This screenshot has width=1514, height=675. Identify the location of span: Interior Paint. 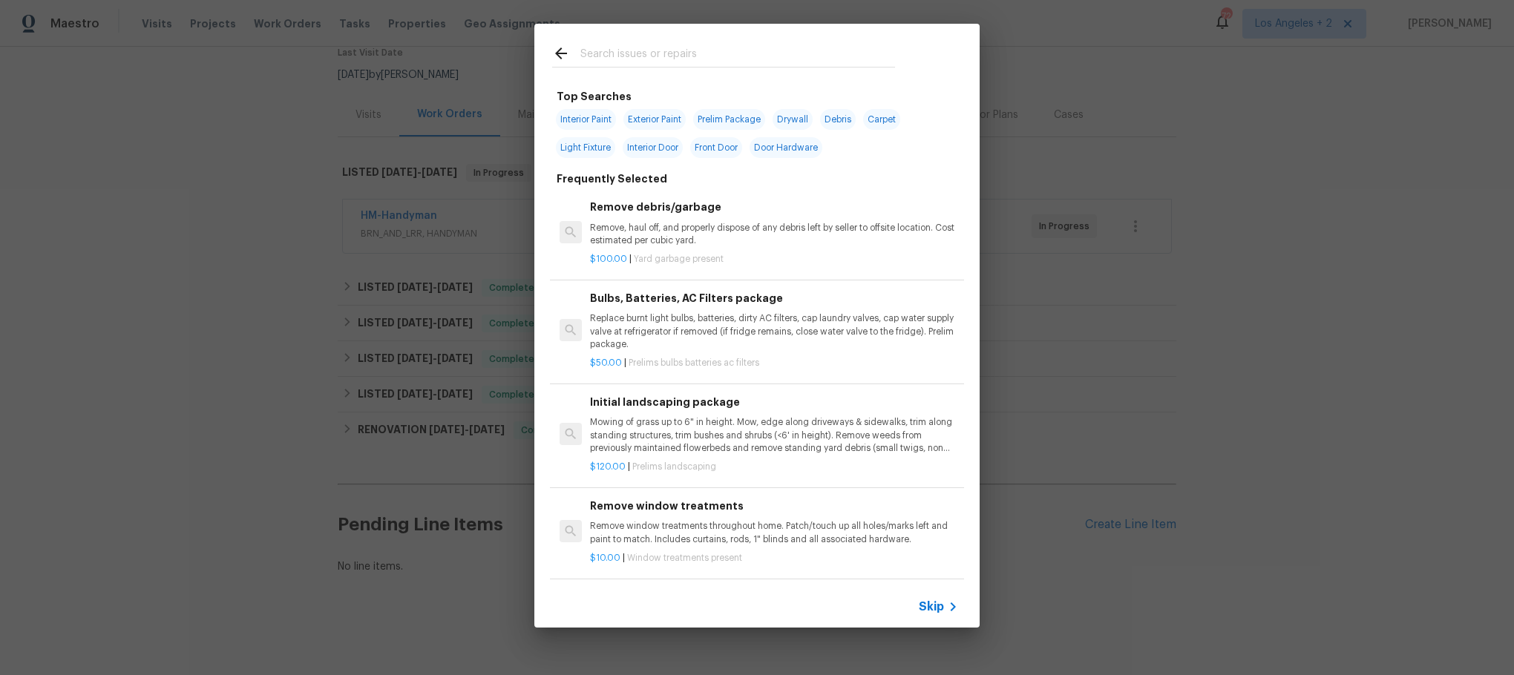
(585, 119).